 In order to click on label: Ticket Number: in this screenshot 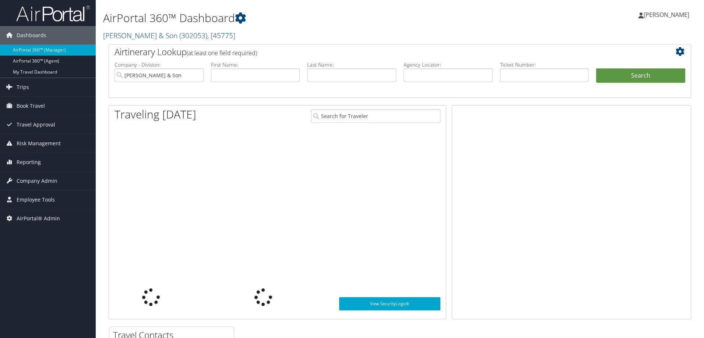, I will do `click(544, 65)`.